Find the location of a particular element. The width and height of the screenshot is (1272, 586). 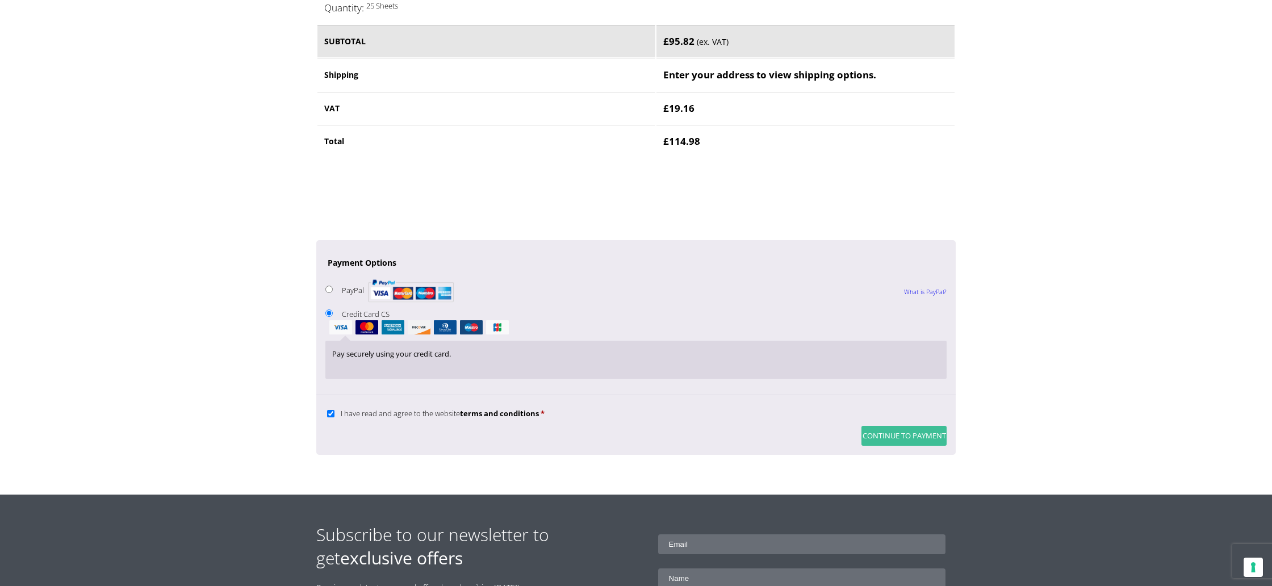

img: amex is located at coordinates (393, 327).